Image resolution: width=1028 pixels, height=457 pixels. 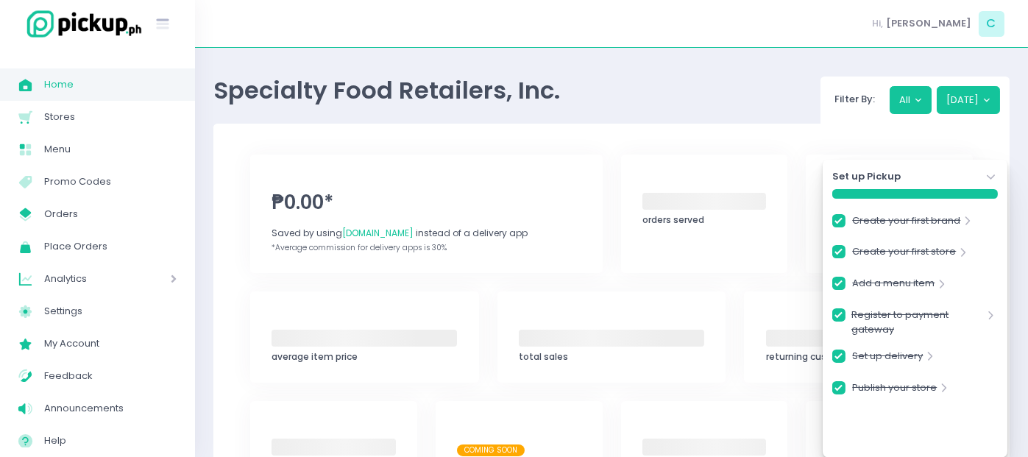 What do you see at coordinates (894, 286) in the screenshot?
I see `a: Add a menu item` at bounding box center [894, 286].